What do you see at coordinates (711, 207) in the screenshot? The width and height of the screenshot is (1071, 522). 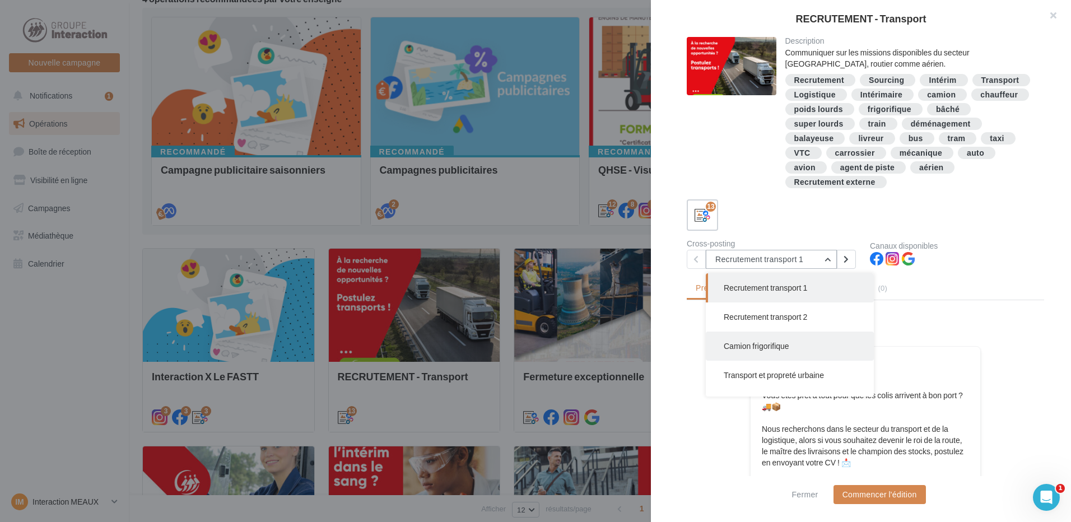 I see `div: 13` at bounding box center [711, 207].